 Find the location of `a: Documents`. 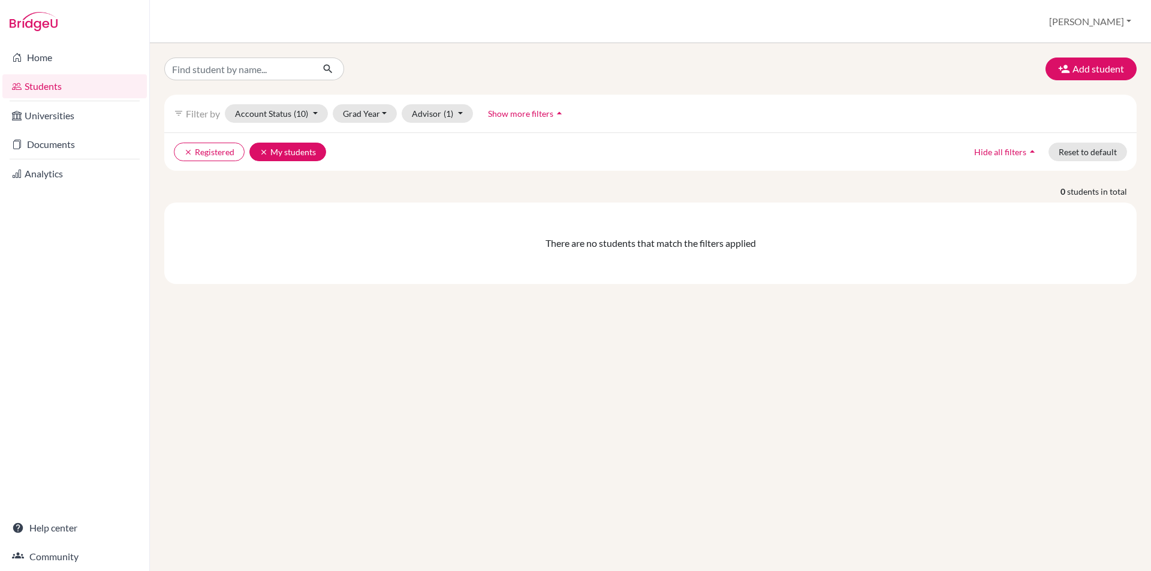

a: Documents is located at coordinates (74, 144).